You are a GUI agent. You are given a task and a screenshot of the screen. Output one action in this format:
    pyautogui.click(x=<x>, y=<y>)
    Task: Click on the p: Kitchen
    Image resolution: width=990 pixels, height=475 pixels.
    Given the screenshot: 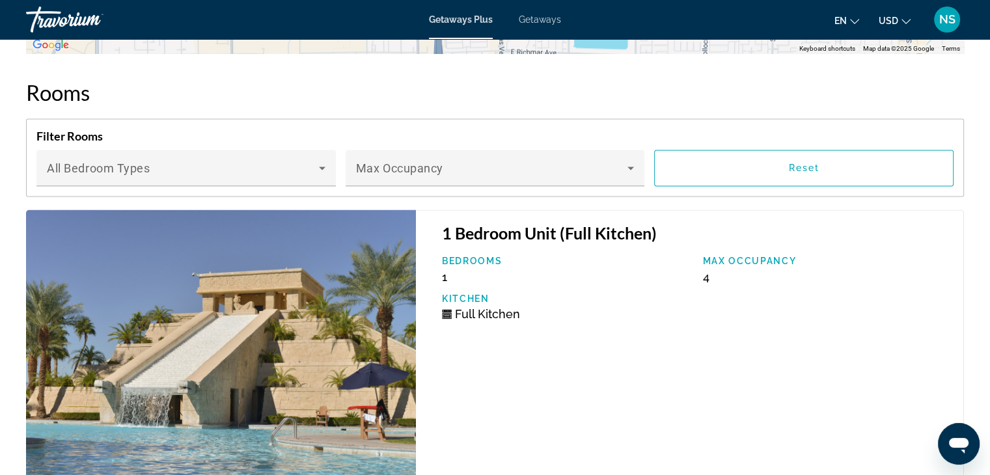 What is the action you would take?
    pyautogui.click(x=566, y=299)
    